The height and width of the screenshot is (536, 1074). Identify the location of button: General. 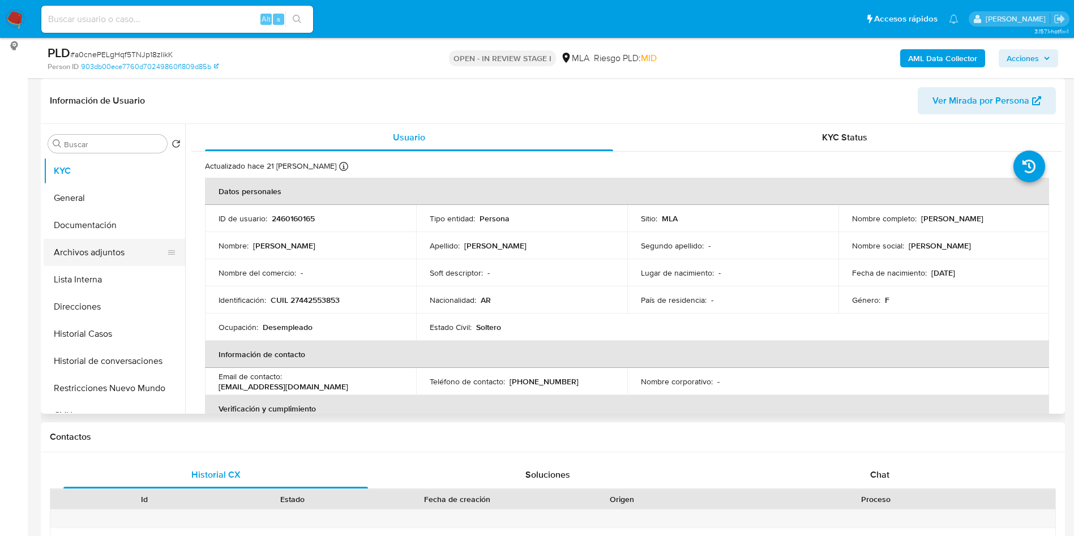
(114, 198).